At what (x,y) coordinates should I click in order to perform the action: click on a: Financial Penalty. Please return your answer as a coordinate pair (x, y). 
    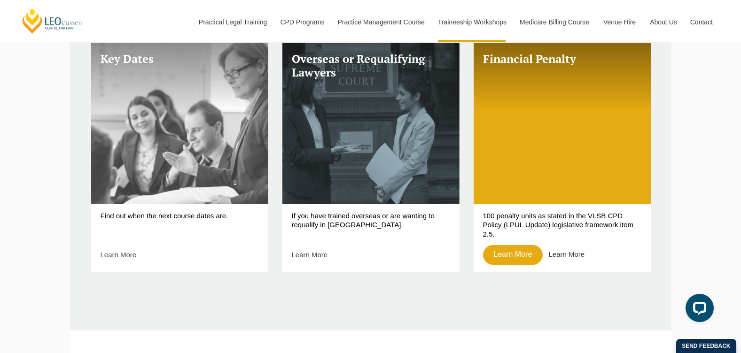
    Looking at the image, I should click on (562, 123).